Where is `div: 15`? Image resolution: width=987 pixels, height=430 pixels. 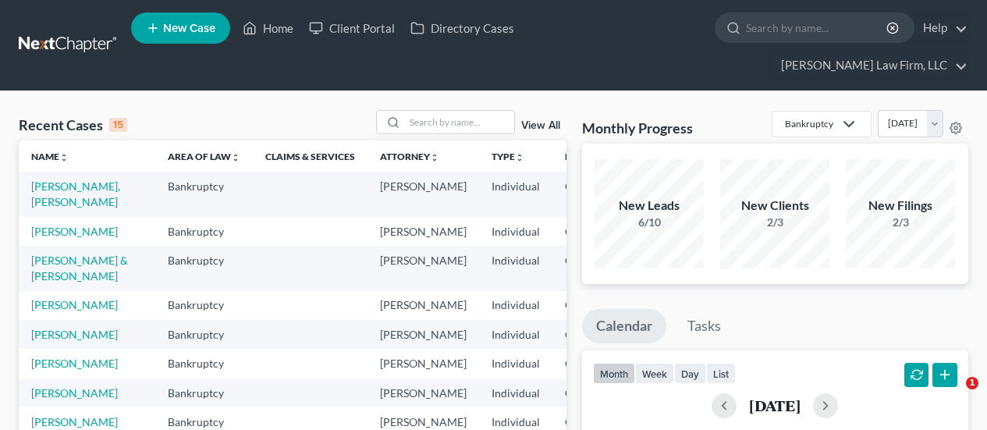
div: 15 is located at coordinates (118, 125).